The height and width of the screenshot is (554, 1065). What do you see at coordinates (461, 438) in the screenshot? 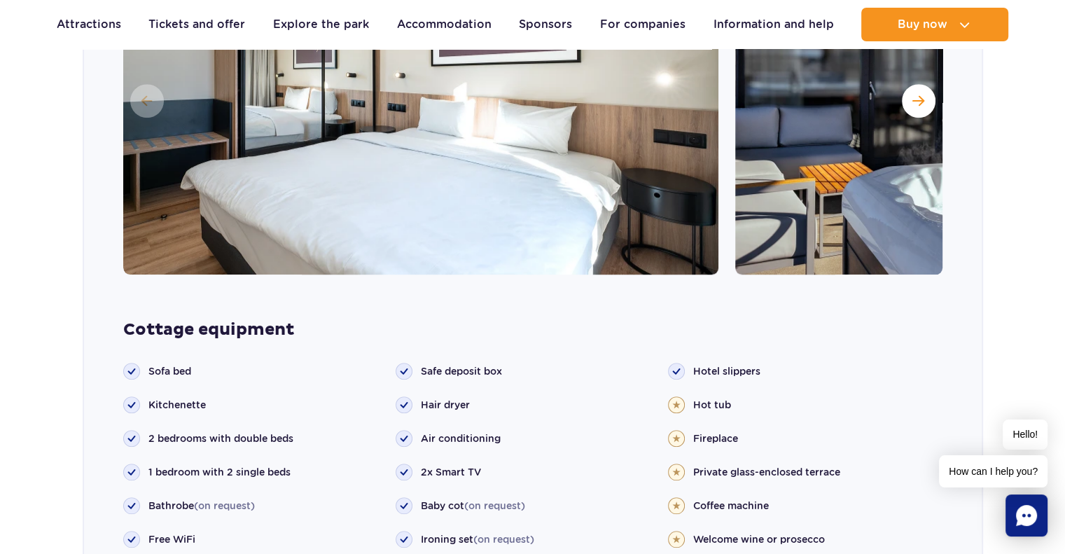
I see `font: Air conditioning` at bounding box center [461, 438].